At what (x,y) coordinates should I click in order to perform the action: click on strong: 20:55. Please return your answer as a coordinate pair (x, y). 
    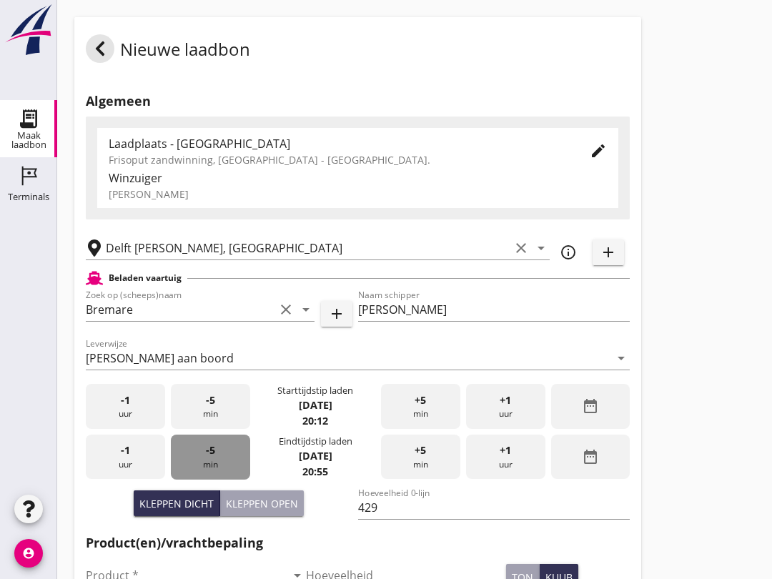
    Looking at the image, I should click on (315, 471).